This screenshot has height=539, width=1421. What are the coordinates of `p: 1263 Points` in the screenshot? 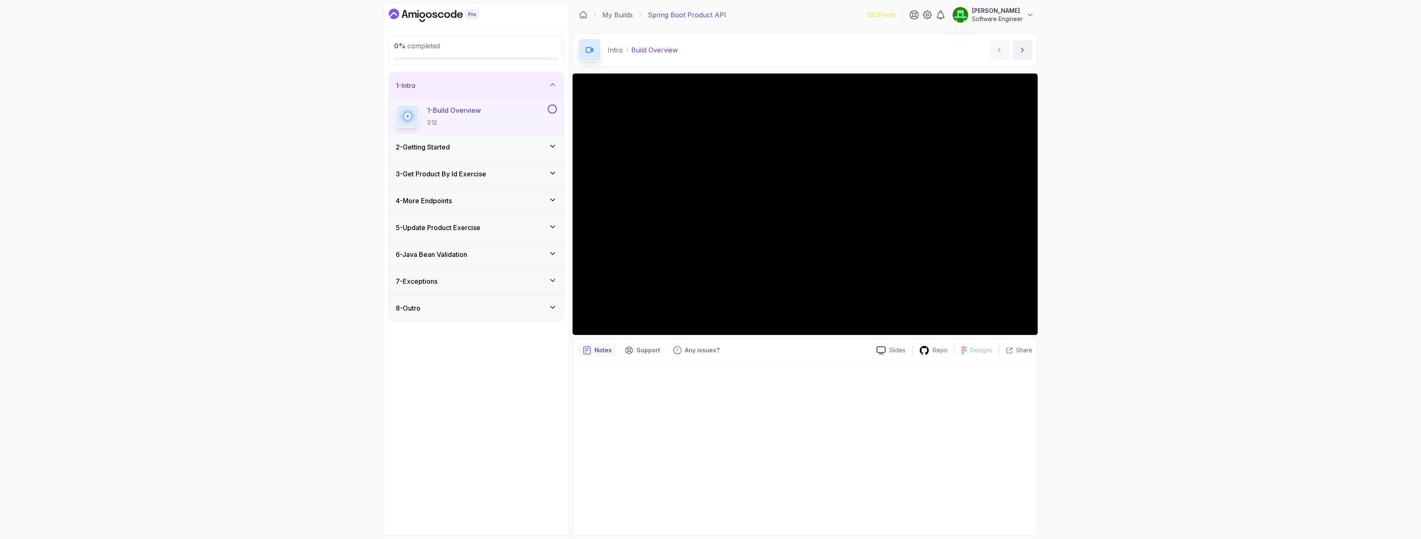 It's located at (881, 15).